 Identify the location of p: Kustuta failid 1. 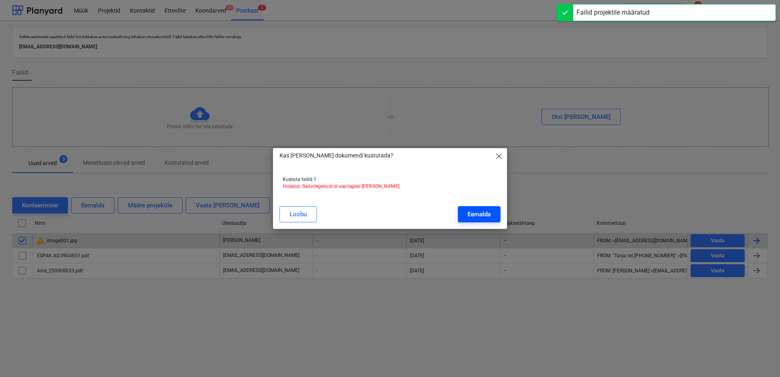
(390, 179).